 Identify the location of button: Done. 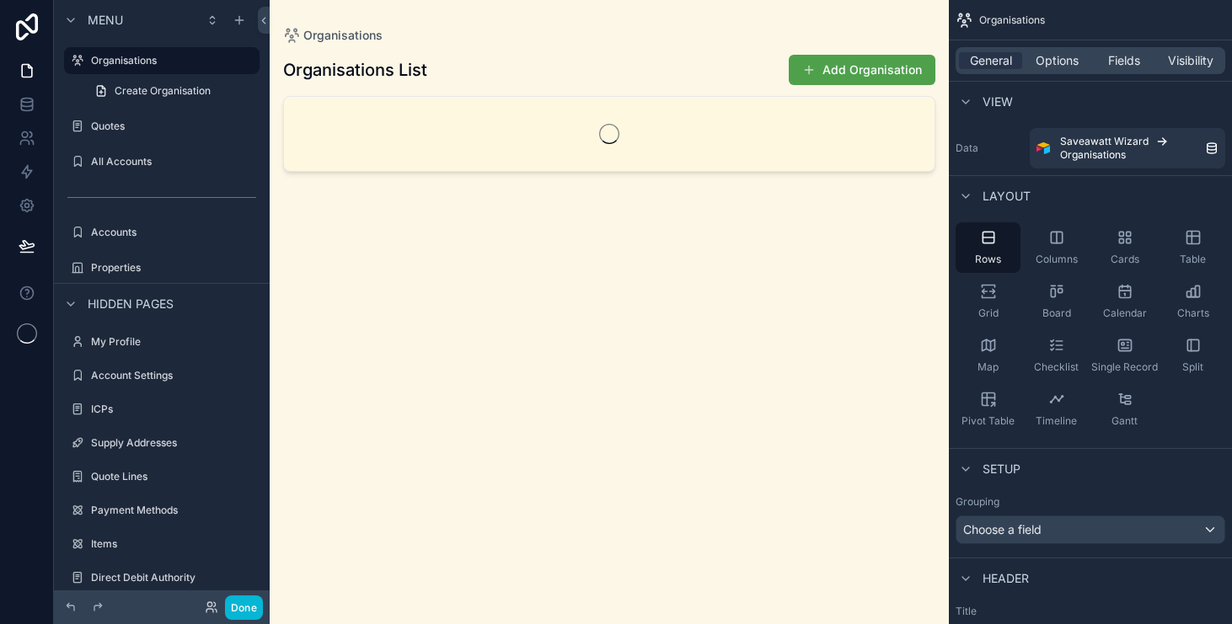
(244, 607).